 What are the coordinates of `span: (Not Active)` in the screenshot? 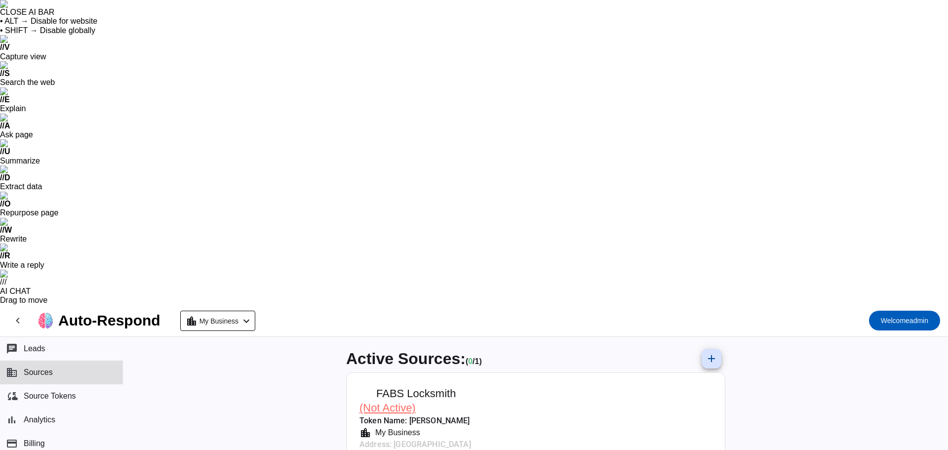 It's located at (388, 407).